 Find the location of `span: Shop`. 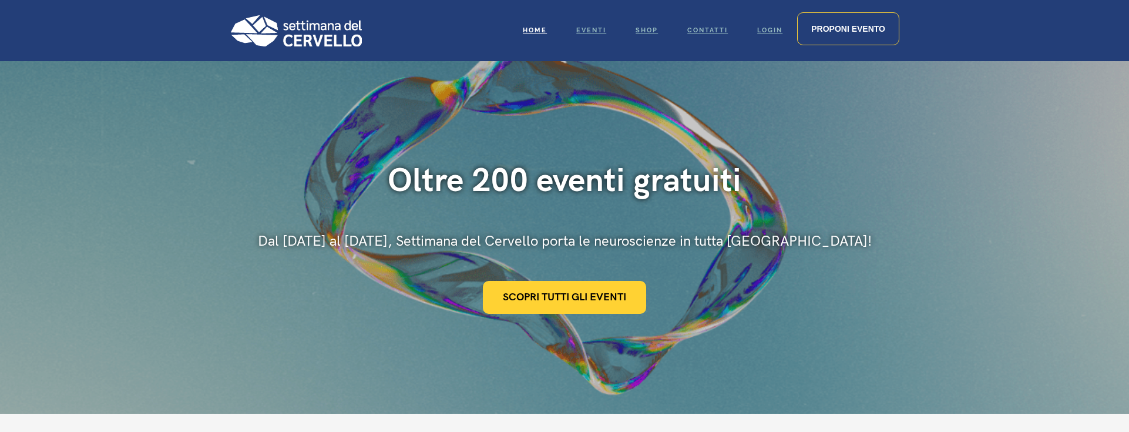

span: Shop is located at coordinates (647, 30).